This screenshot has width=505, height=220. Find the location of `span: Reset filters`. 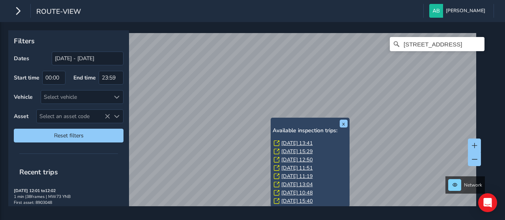

span: Reset filters is located at coordinates (69, 136).